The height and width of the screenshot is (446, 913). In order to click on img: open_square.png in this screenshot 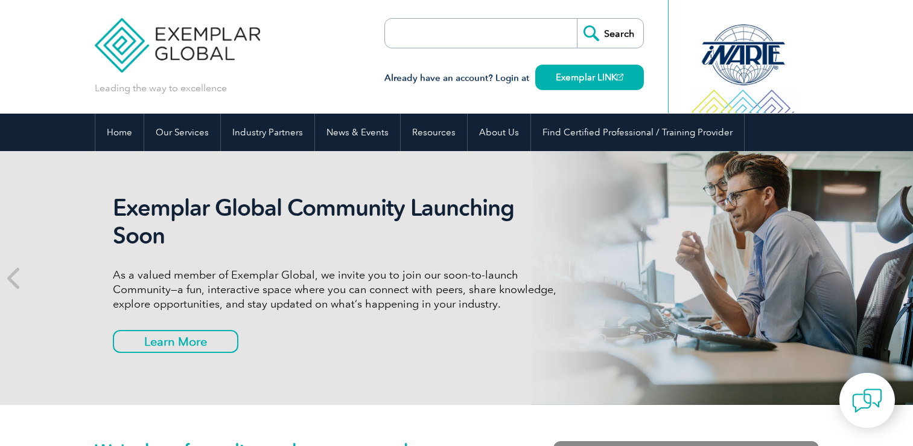, I will do `click(620, 77)`.